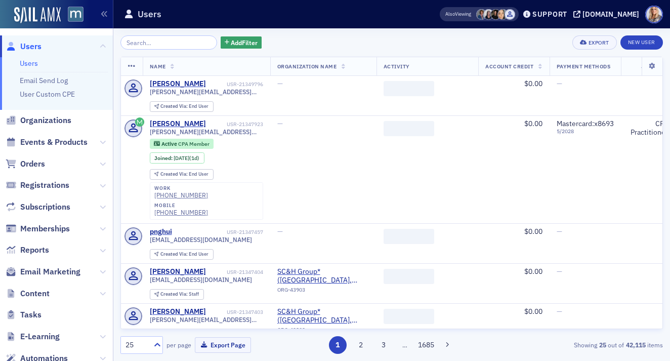 This screenshot has width=670, height=361. Describe the element at coordinates (27, 294) in the screenshot. I see `a: Content` at that location.